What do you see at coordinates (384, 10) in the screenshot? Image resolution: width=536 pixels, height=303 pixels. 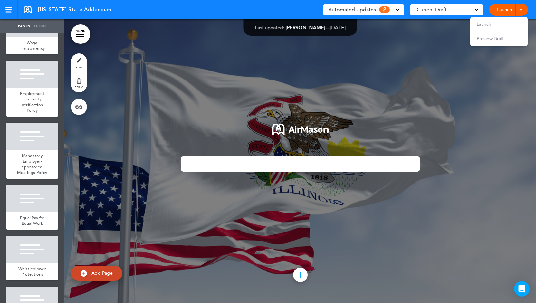 I see `span: 2` at bounding box center [384, 10].